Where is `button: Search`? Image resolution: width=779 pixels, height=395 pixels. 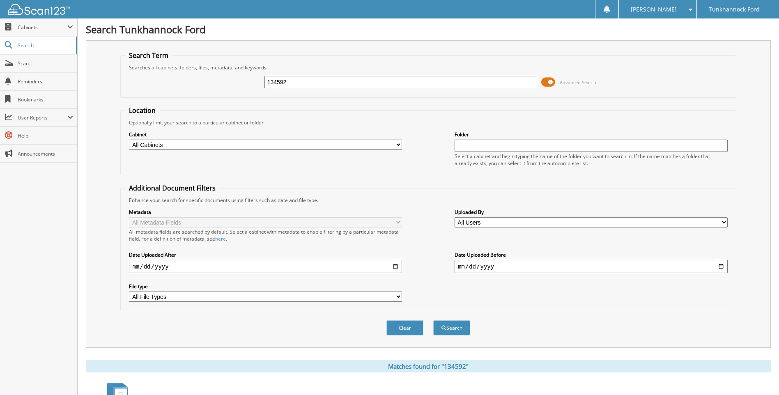 button: Search is located at coordinates (452, 328).